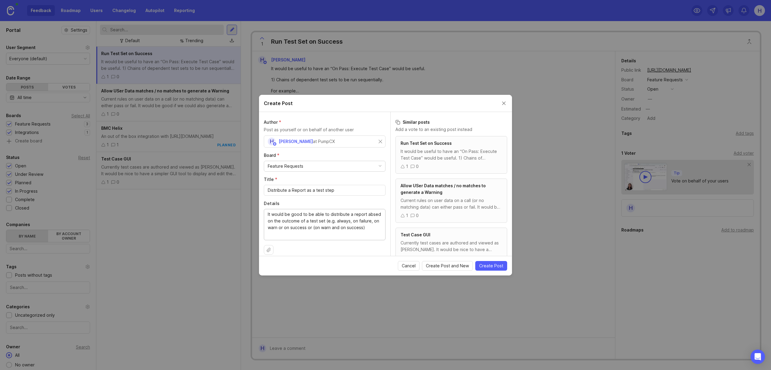 The image size is (771, 370). Describe the element at coordinates (451, 122) in the screenshot. I see `h3: Similar posts` at that location.